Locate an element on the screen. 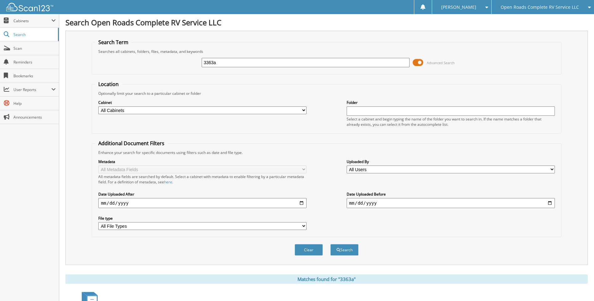 The image size is (594, 301). legend: Additional Document Filters is located at coordinates (131, 143).